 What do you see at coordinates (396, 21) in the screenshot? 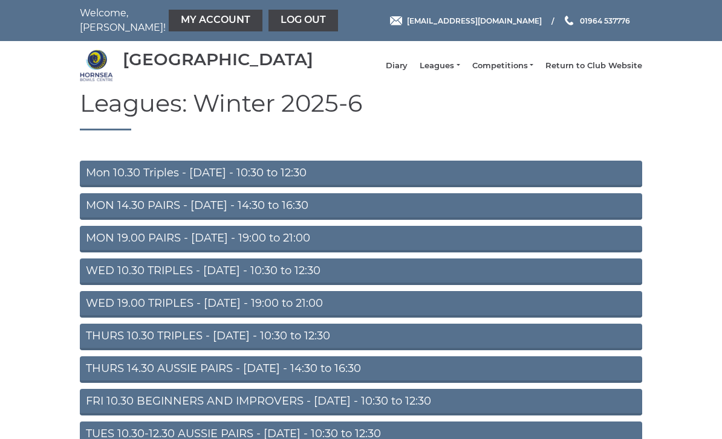
I see `img: Email` at bounding box center [396, 21].